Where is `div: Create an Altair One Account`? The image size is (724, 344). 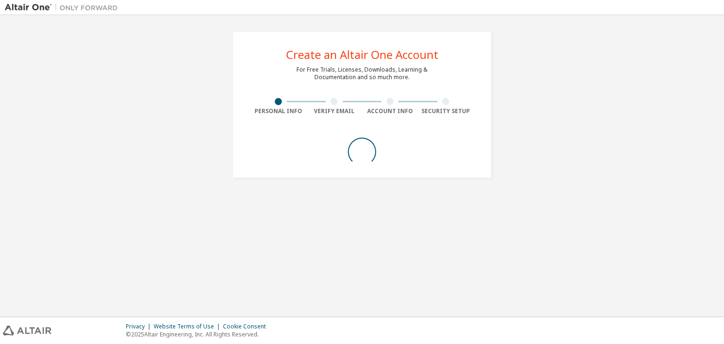
div: Create an Altair One Account is located at coordinates (362, 55).